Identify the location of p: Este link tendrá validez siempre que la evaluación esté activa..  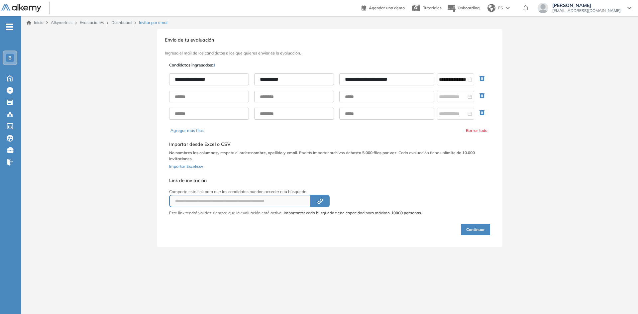
(226, 213).